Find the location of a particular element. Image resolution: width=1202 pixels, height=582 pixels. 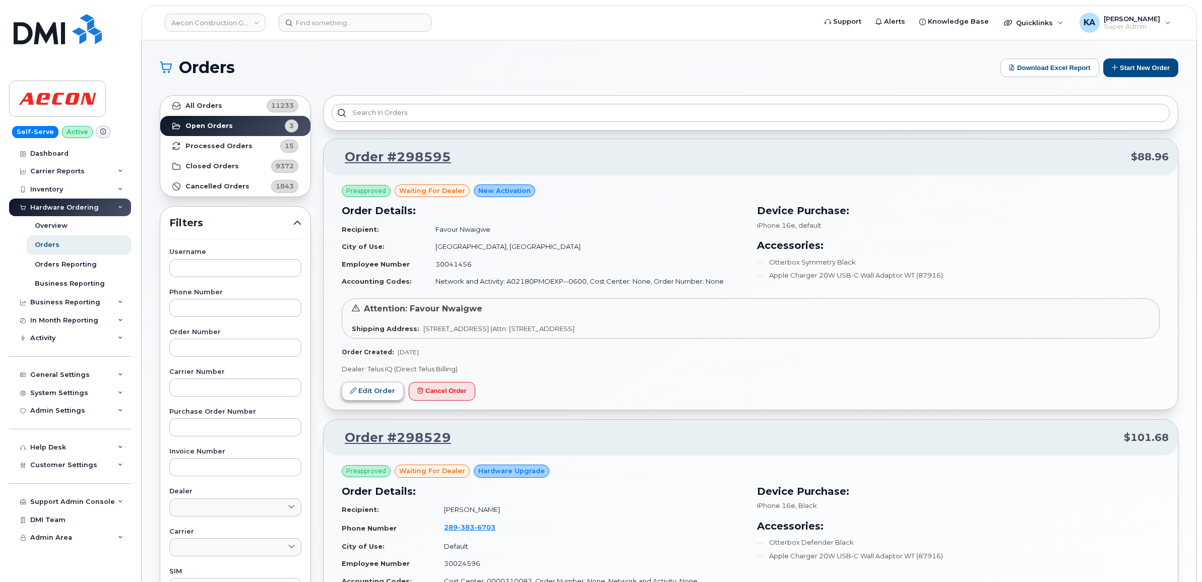

td: Default is located at coordinates (589, 546).